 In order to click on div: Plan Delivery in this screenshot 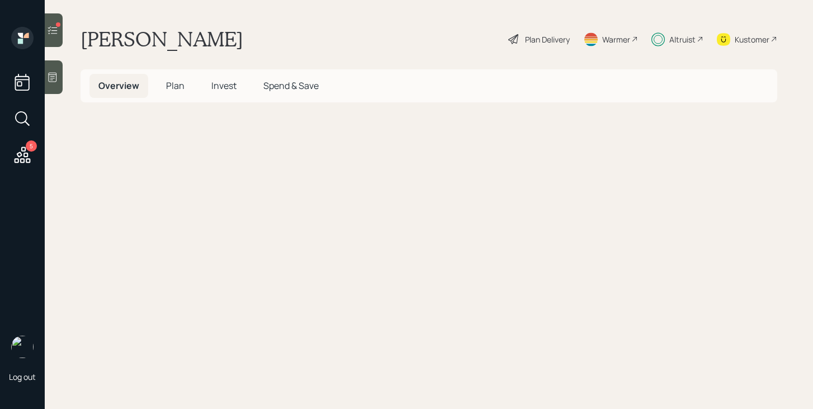, I will do `click(547, 39)`.